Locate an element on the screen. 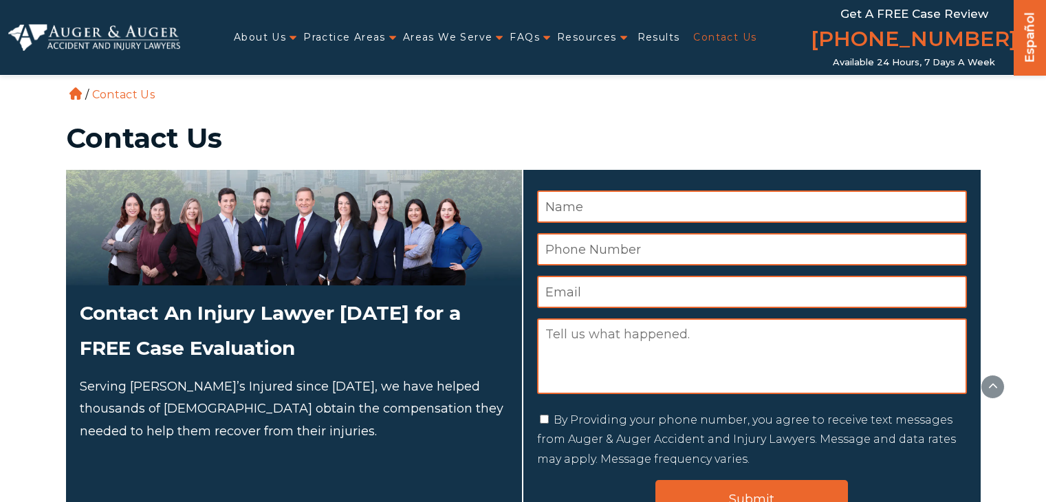 Image resolution: width=1046 pixels, height=502 pixels. label: By Providing your phone number, you agree to receive text messages from Auger & Auger Accident an... is located at coordinates (746, 439).